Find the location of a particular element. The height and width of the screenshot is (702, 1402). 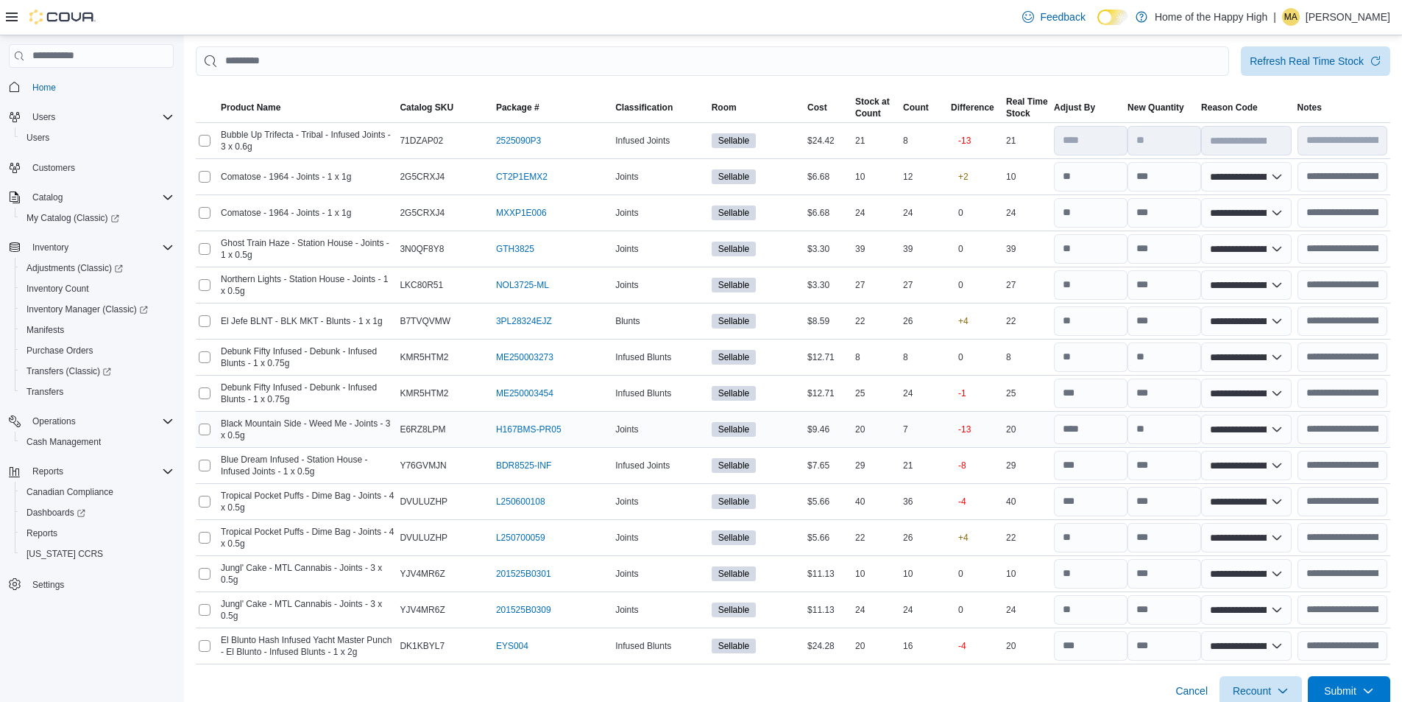

div: 12 is located at coordinates (924, 177).